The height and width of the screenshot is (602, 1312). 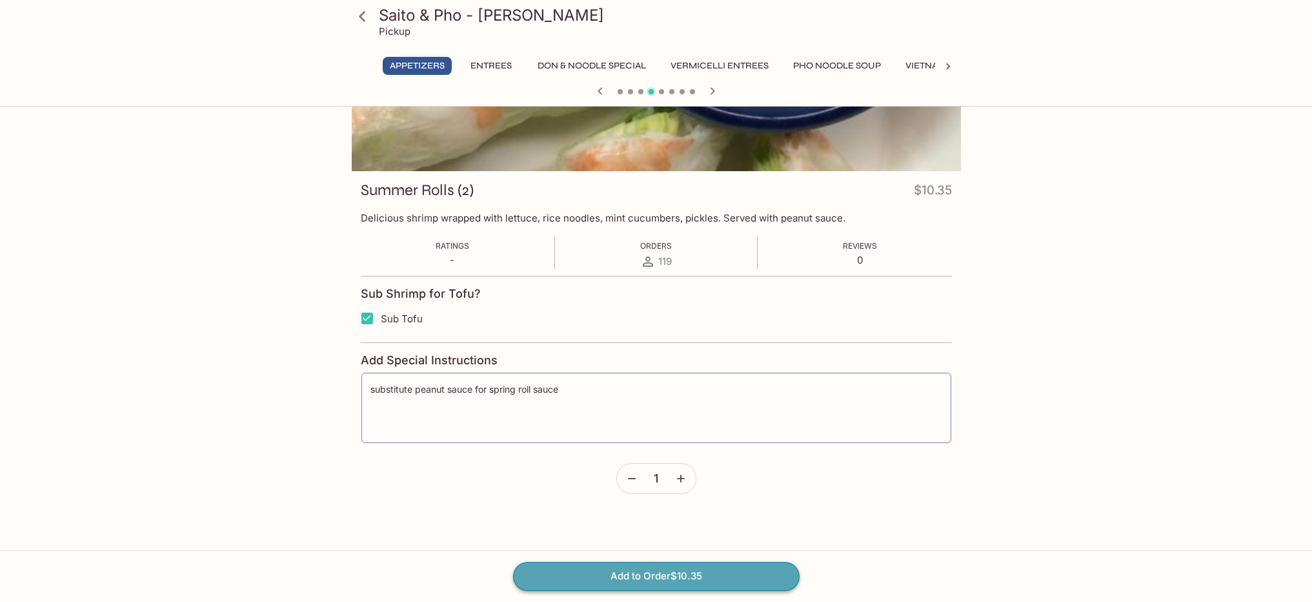 What do you see at coordinates (656, 576) in the screenshot?
I see `button: Add to Order$10.35` at bounding box center [656, 576].